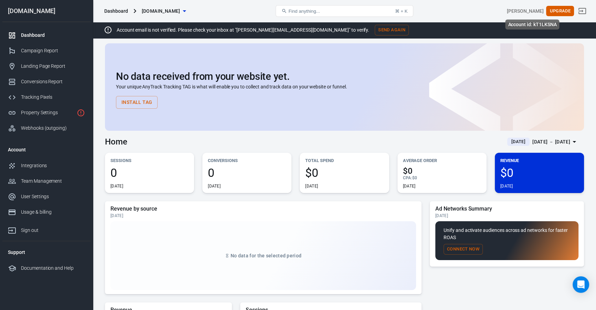 This screenshot has width=596, height=310. I want to click on h3: Home, so click(116, 142).